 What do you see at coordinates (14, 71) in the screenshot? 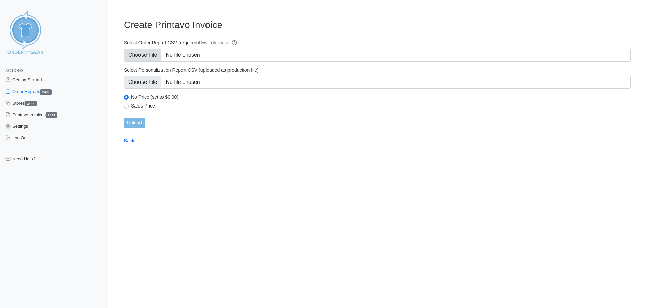
I see `span: Actions` at bounding box center [14, 71].